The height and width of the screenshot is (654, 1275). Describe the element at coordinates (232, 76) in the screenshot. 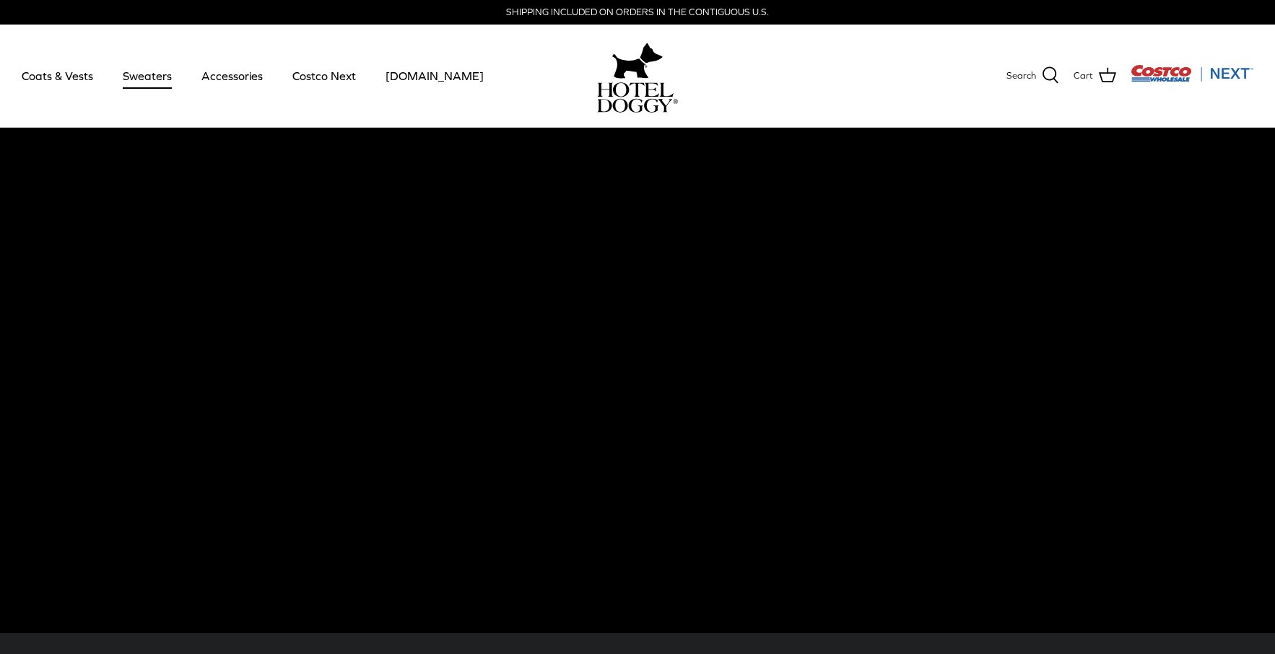

I see `a: Accessories` at that location.